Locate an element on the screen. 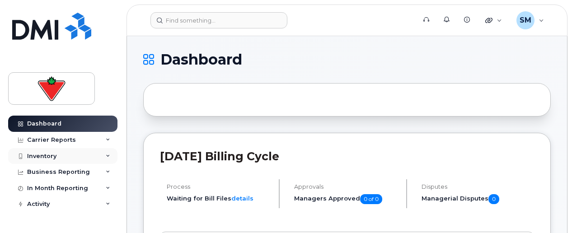 This screenshot has width=572, height=233. h4: Process is located at coordinates (219, 186).